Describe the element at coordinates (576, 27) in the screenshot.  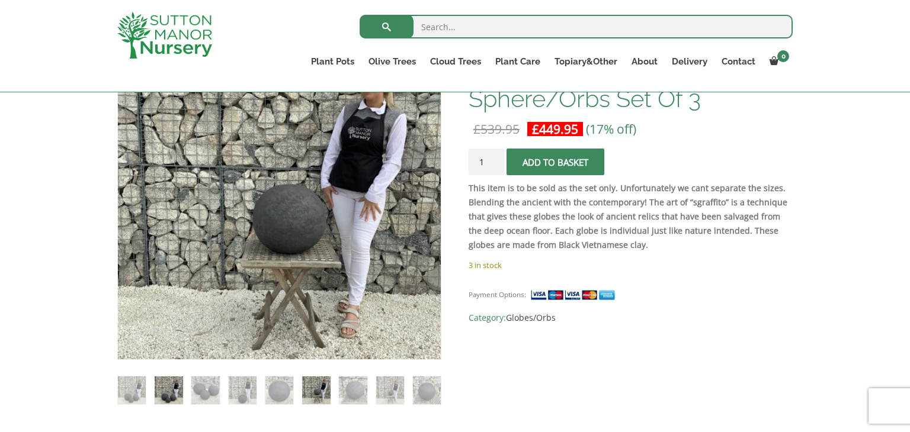
I see `input: Search...` at that location.